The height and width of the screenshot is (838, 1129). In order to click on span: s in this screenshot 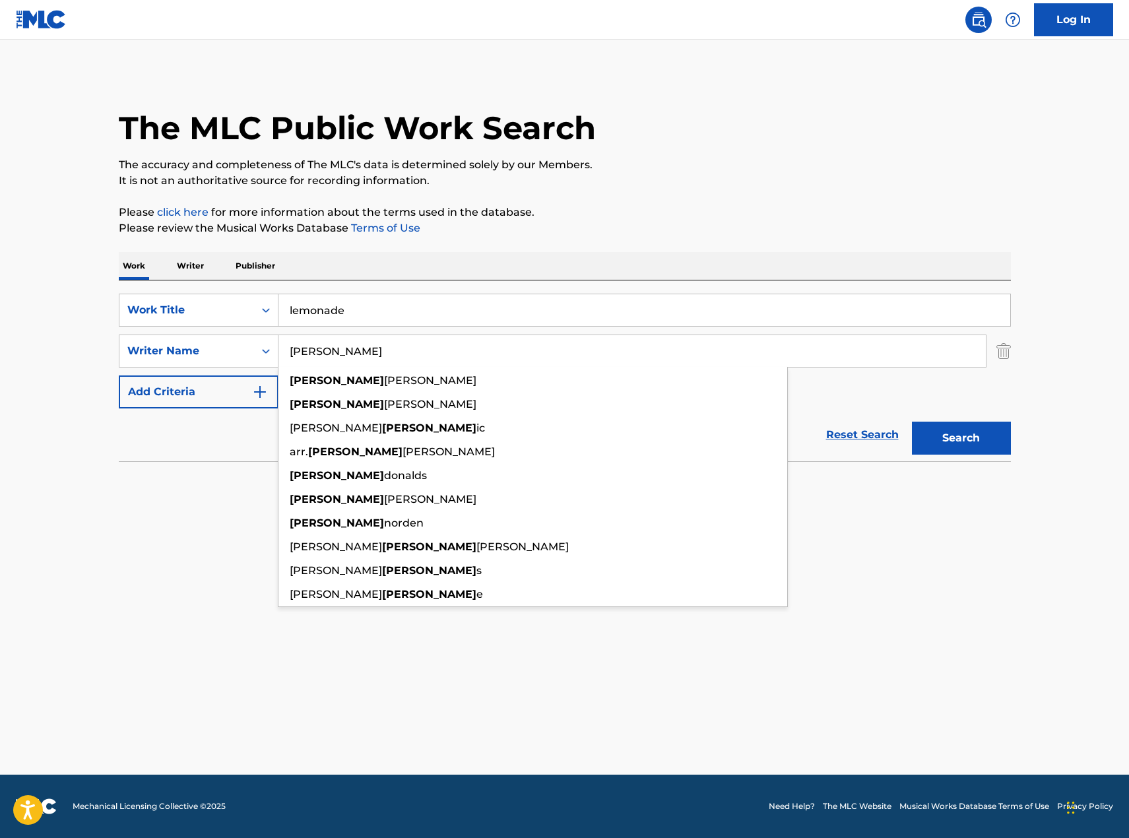, I will do `click(479, 570)`.